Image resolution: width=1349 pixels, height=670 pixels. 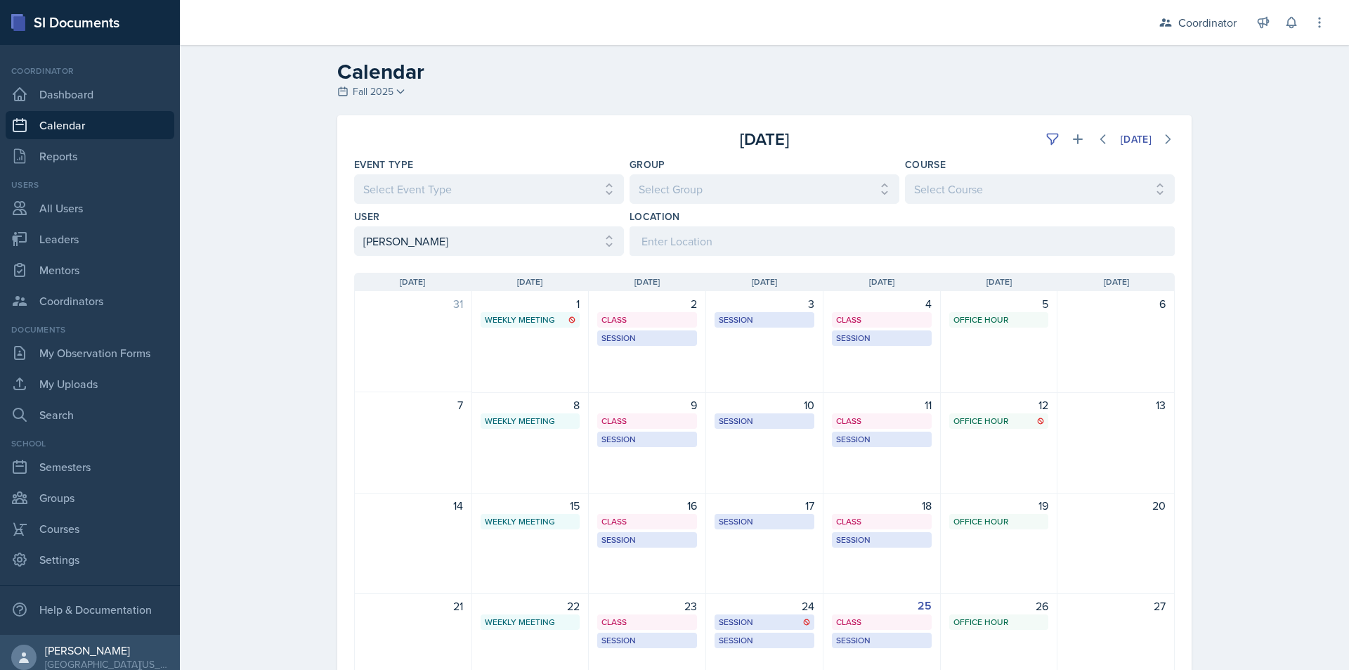 I want to click on div: 10, so click(x=765, y=405).